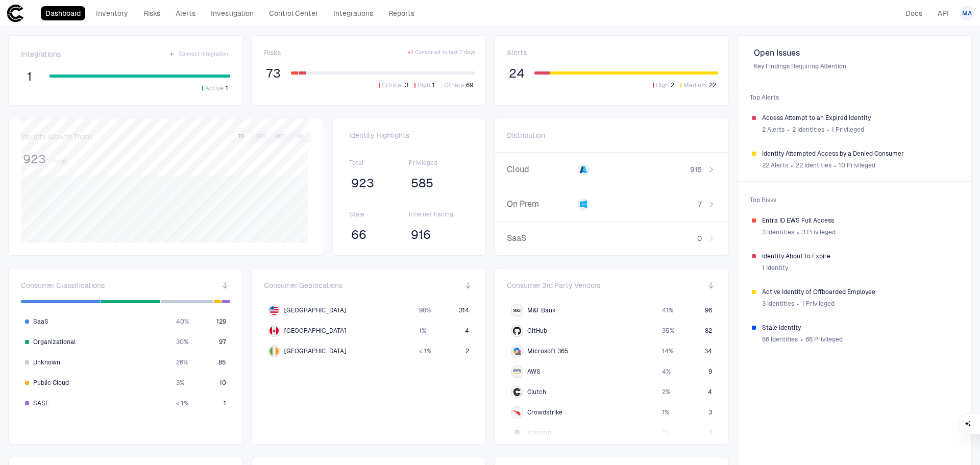 The width and height of the screenshot is (980, 465). What do you see at coordinates (41, 54) in the screenshot?
I see `span: Integrations` at bounding box center [41, 54].